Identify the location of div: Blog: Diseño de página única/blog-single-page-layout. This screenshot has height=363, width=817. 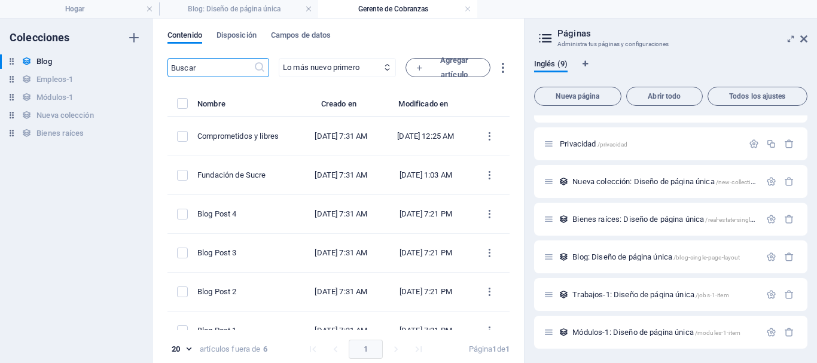
(664, 256).